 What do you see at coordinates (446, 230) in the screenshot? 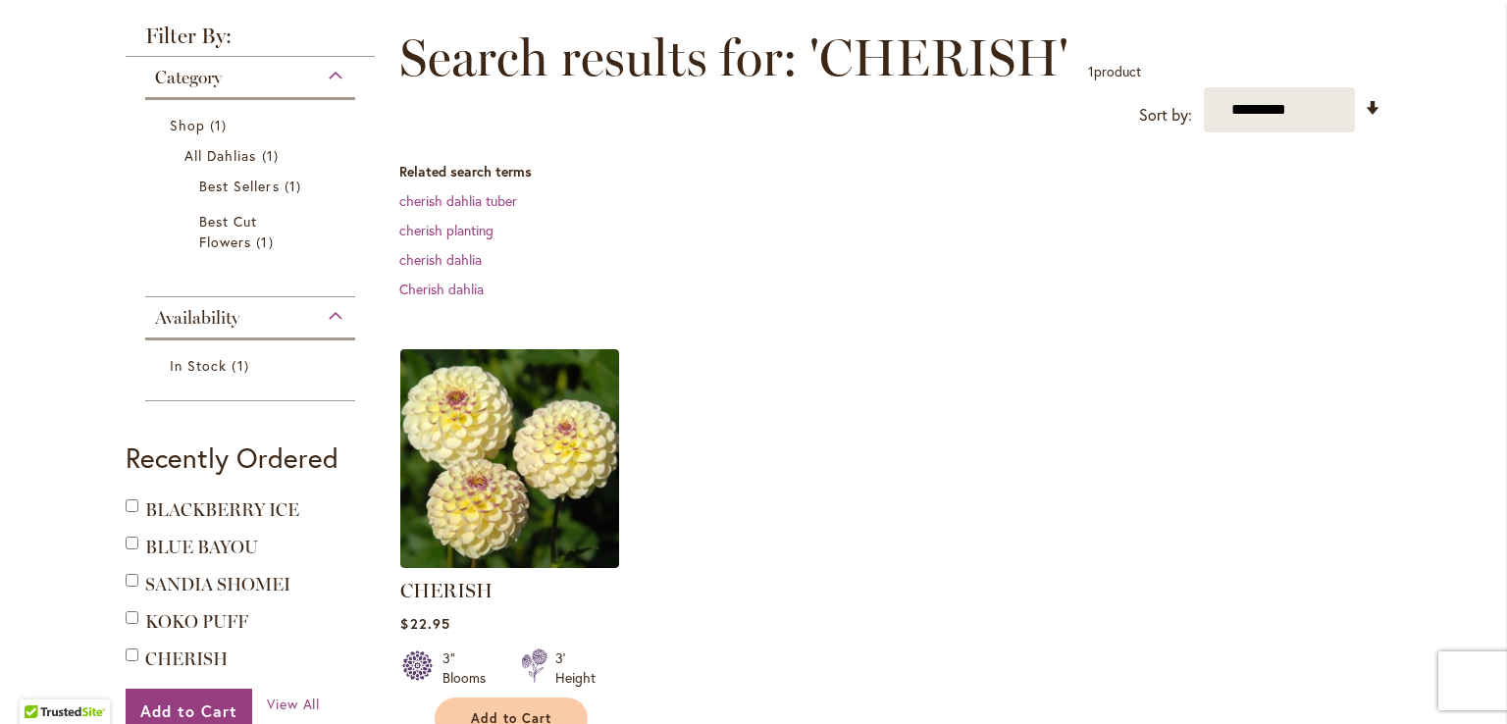
I see `a: cherish planting` at bounding box center [446, 230].